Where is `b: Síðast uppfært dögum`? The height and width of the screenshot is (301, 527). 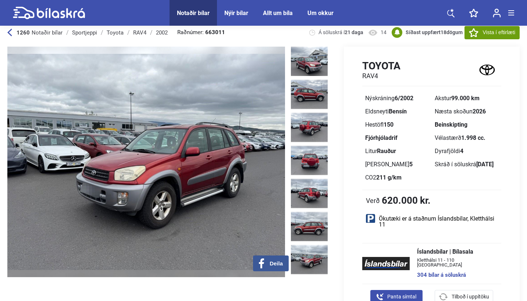
b: Síðast uppfært dögum is located at coordinates (434, 32).